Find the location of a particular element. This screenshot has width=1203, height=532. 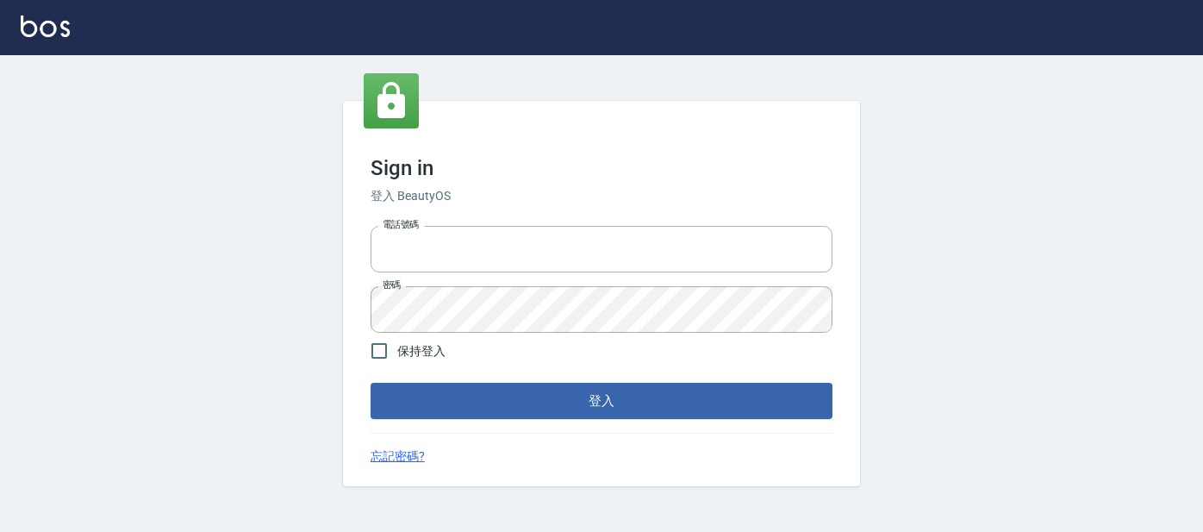

label: 電話號碼 is located at coordinates (401, 224).